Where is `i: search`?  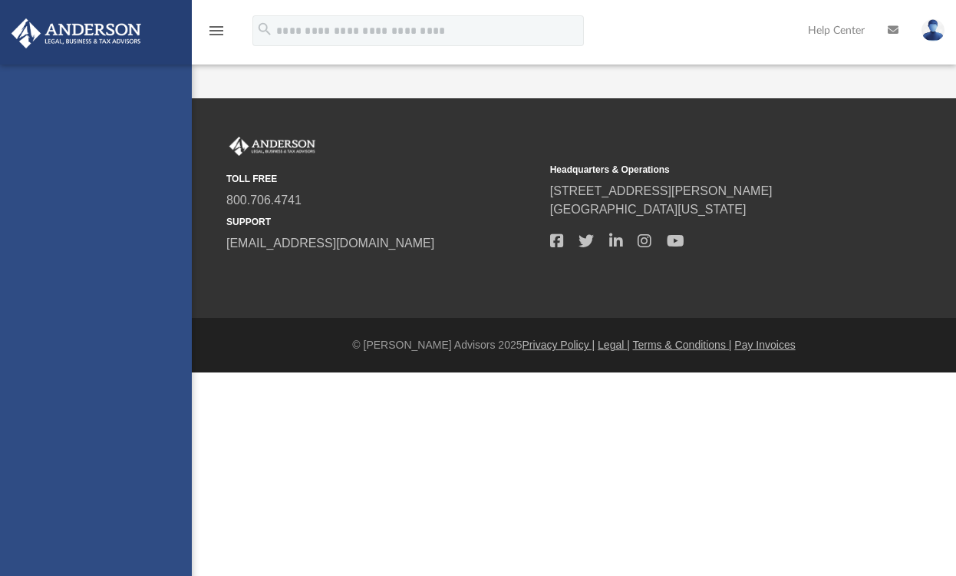
i: search is located at coordinates (265, 29).